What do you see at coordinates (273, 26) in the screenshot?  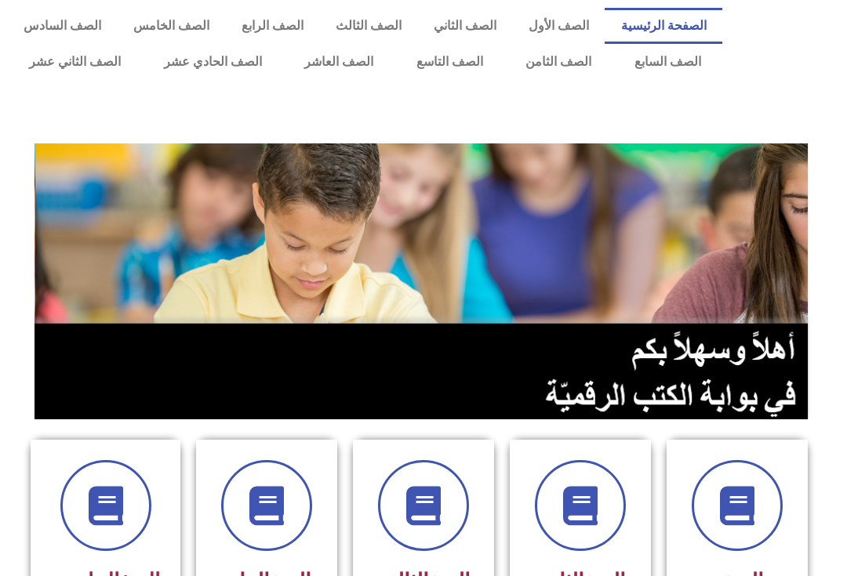 I see `a: الصف الرابع` at bounding box center [273, 26].